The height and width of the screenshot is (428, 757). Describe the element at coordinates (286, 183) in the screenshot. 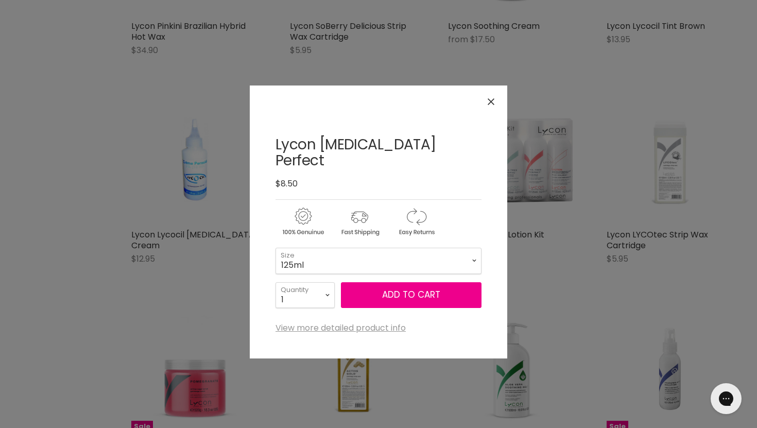

I see `span: $8.50` at that location.